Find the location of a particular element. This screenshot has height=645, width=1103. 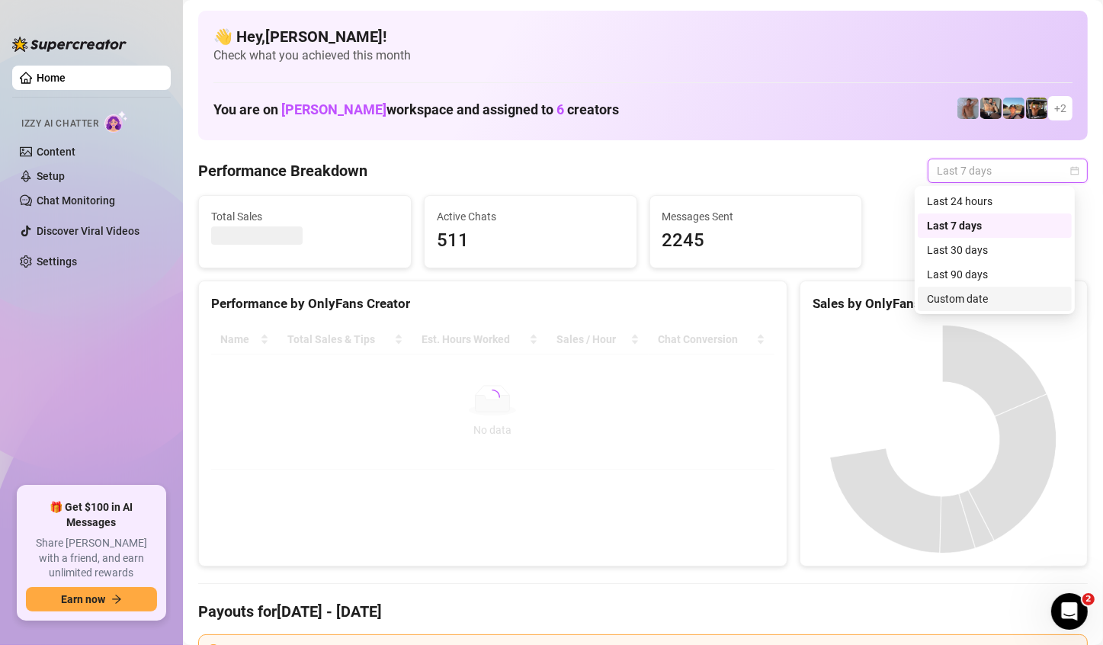

a: Home is located at coordinates (51, 78).